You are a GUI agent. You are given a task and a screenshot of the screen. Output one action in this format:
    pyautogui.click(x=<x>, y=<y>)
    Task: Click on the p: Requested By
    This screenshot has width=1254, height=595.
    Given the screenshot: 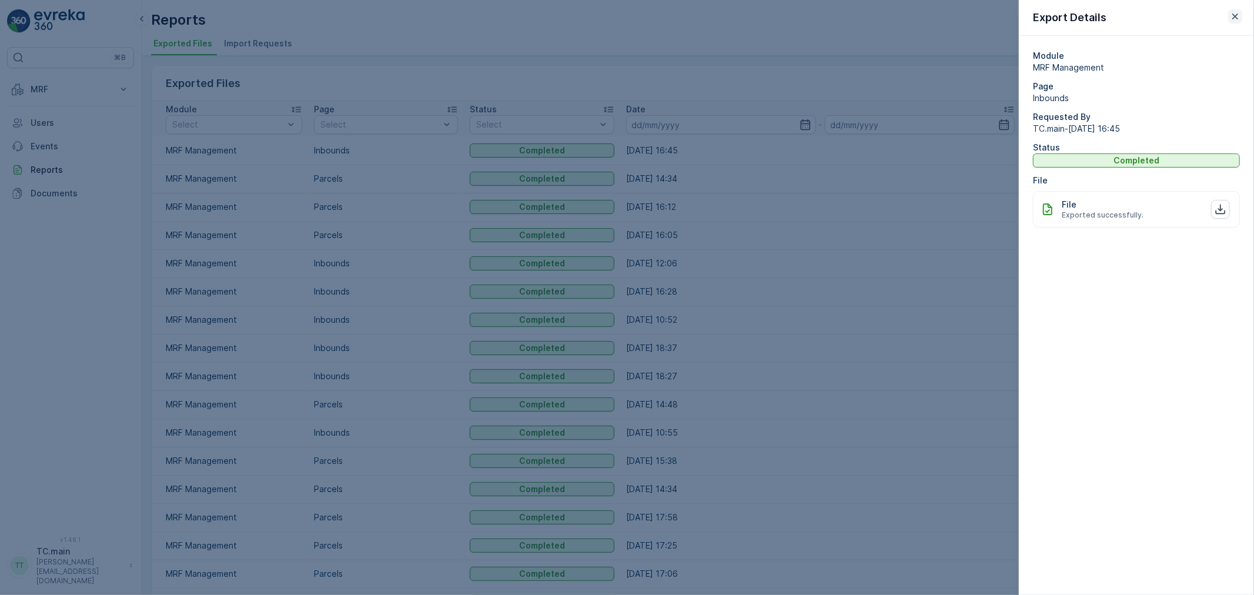 What is the action you would take?
    pyautogui.click(x=1136, y=117)
    